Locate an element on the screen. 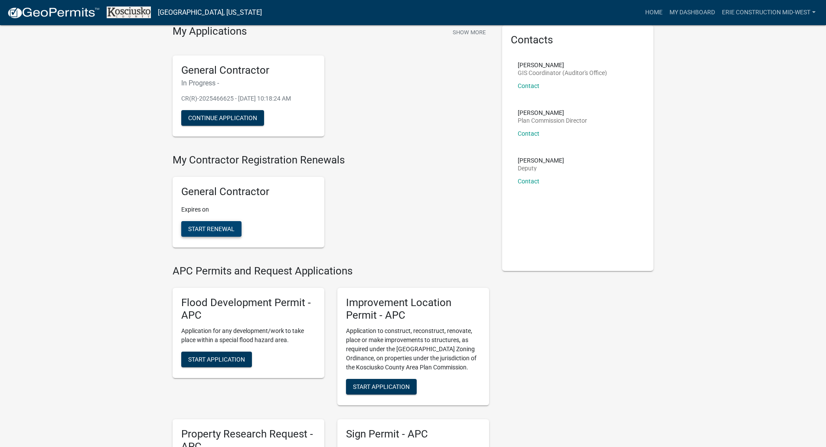  h5: Sign Permit - APC is located at coordinates (413, 434).